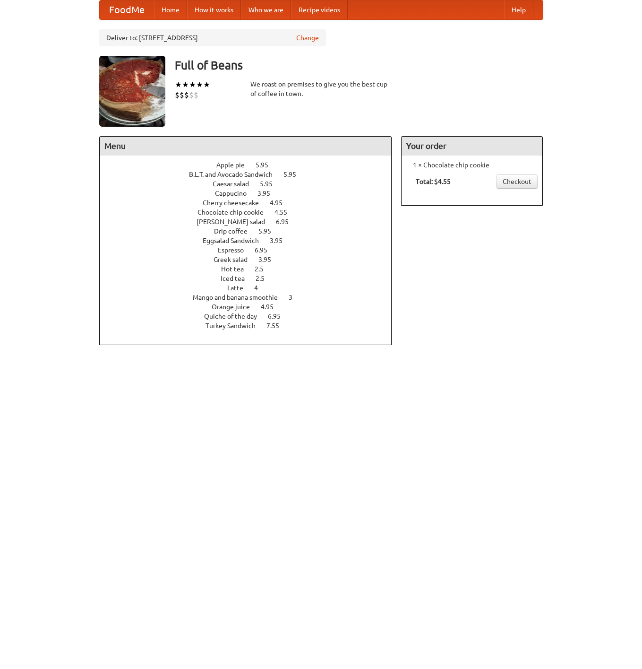 This screenshot has height=669, width=642. What do you see at coordinates (321, 89) in the screenshot?
I see `div: We roast on premises to give you the best cup of coffee in town.` at bounding box center [321, 89].